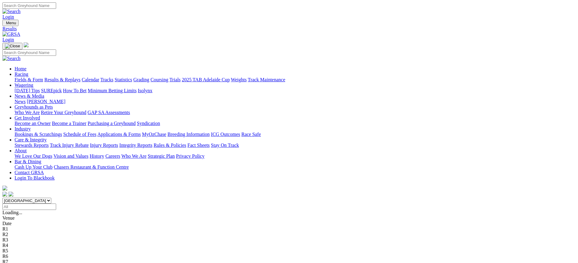  I want to click on a: Weights, so click(239, 79).